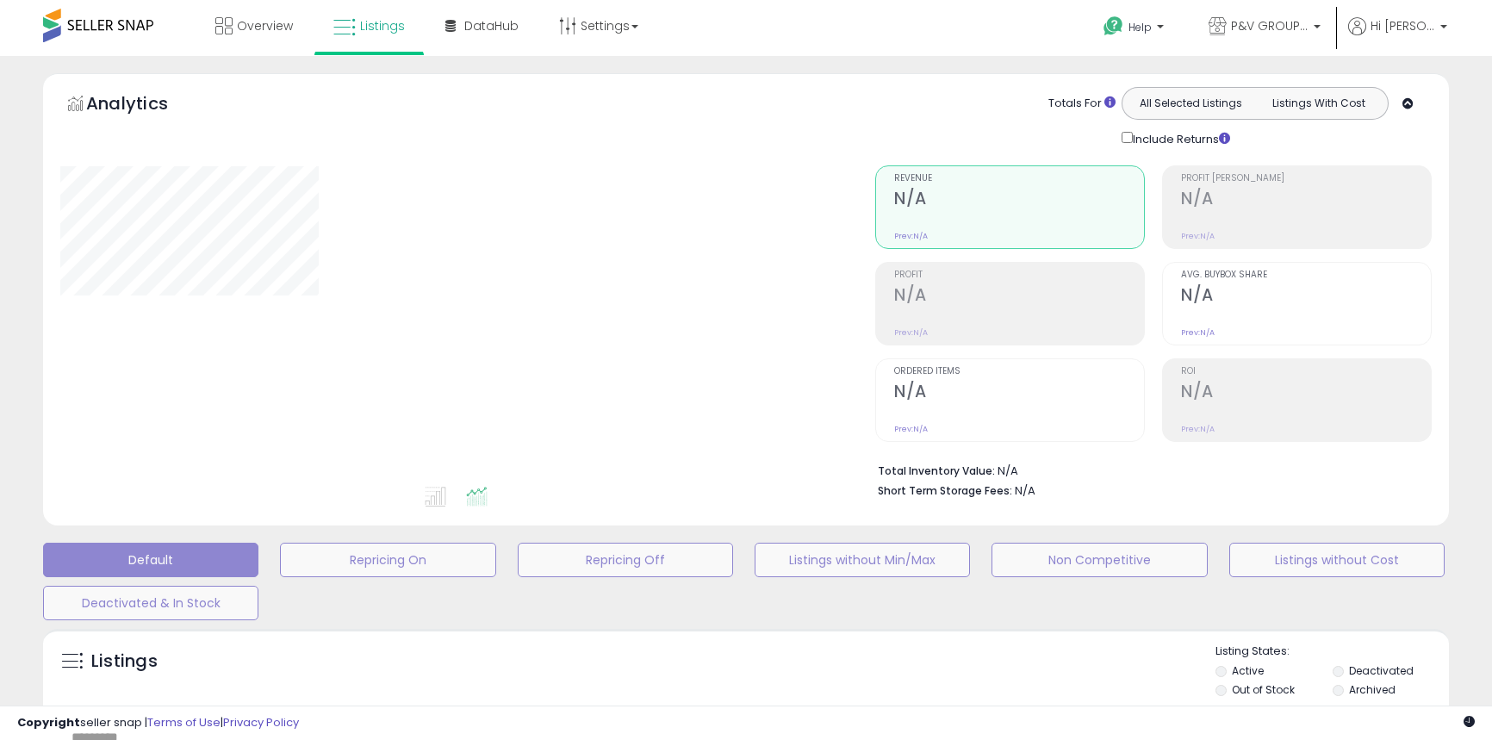 This screenshot has width=1492, height=740. I want to click on div: Totals For, so click(1082, 103).